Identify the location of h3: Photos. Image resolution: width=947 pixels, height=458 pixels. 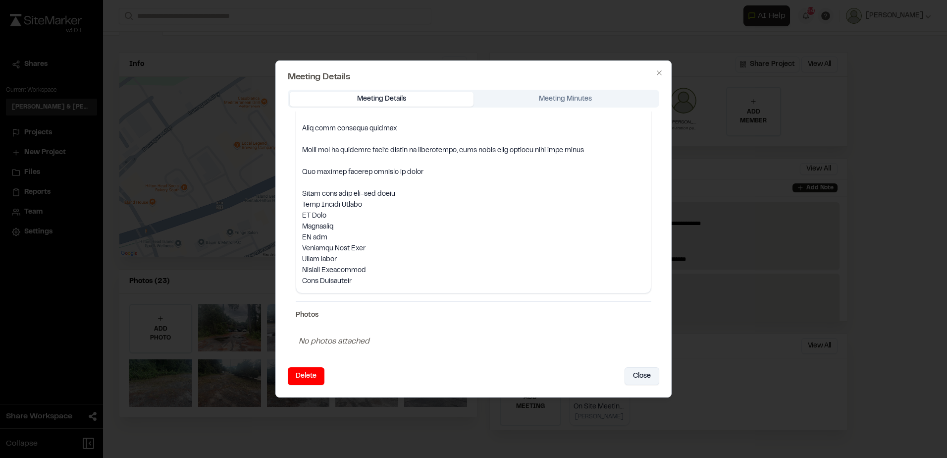
(474, 315).